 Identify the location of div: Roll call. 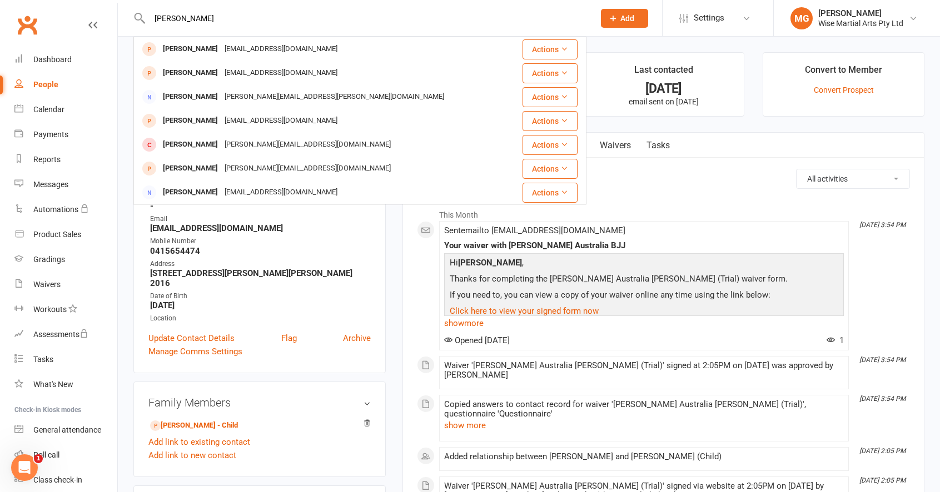
(46, 455).